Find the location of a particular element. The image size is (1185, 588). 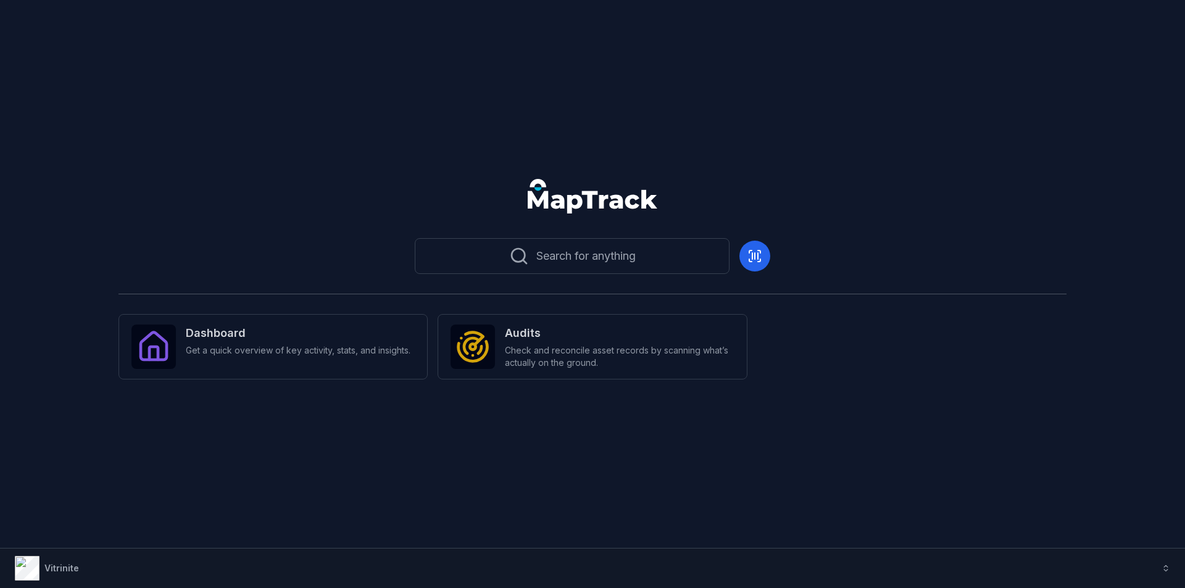

button: Search for anything is located at coordinates (572, 256).